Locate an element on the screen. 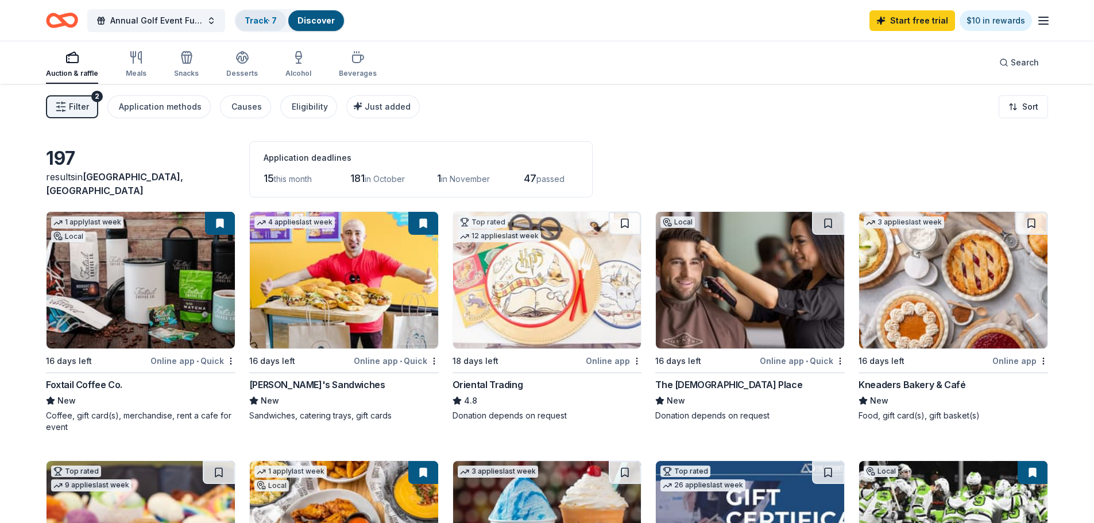 The image size is (1094, 523). div: Alcohol is located at coordinates (298, 74).